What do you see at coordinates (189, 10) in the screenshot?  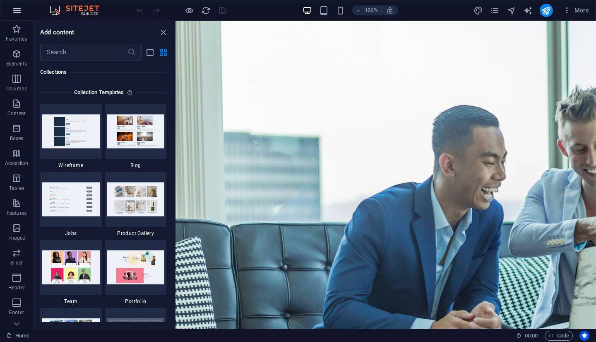 I see `button: Click here to leave preview mode and continue editing` at bounding box center [189, 10].